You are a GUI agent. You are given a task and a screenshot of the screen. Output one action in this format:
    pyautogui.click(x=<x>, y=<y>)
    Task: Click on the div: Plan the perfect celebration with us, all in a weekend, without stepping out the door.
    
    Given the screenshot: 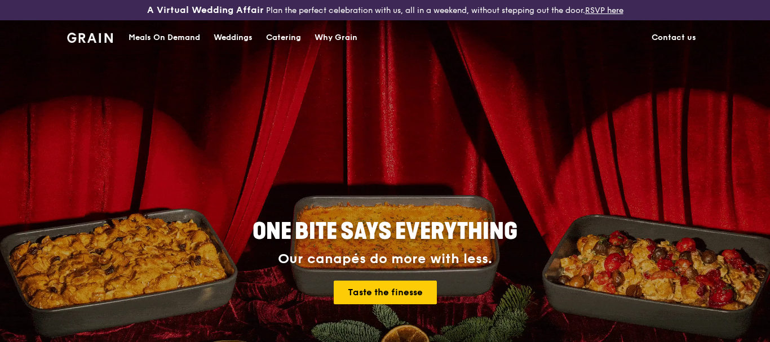 What is the action you would take?
    pyautogui.click(x=385, y=10)
    